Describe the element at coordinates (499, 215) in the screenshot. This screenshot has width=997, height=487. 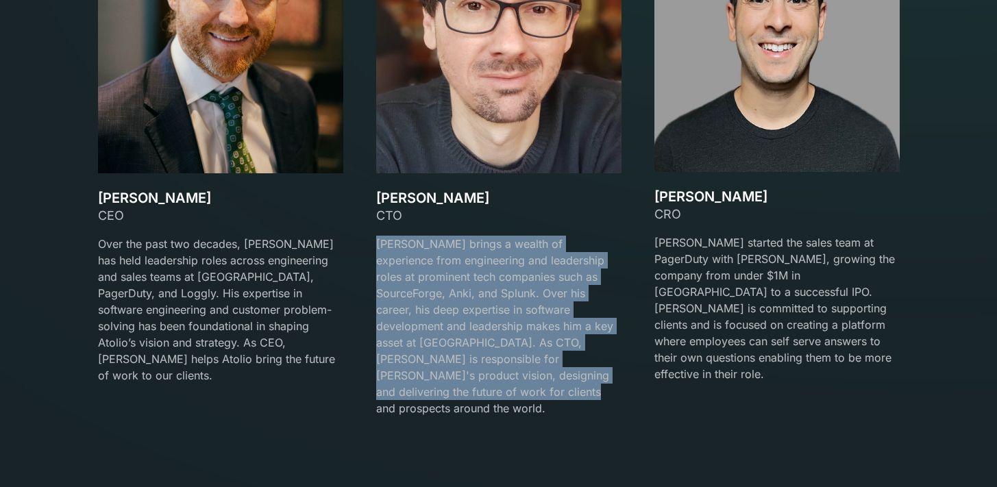
I see `div: CTO` at that location.